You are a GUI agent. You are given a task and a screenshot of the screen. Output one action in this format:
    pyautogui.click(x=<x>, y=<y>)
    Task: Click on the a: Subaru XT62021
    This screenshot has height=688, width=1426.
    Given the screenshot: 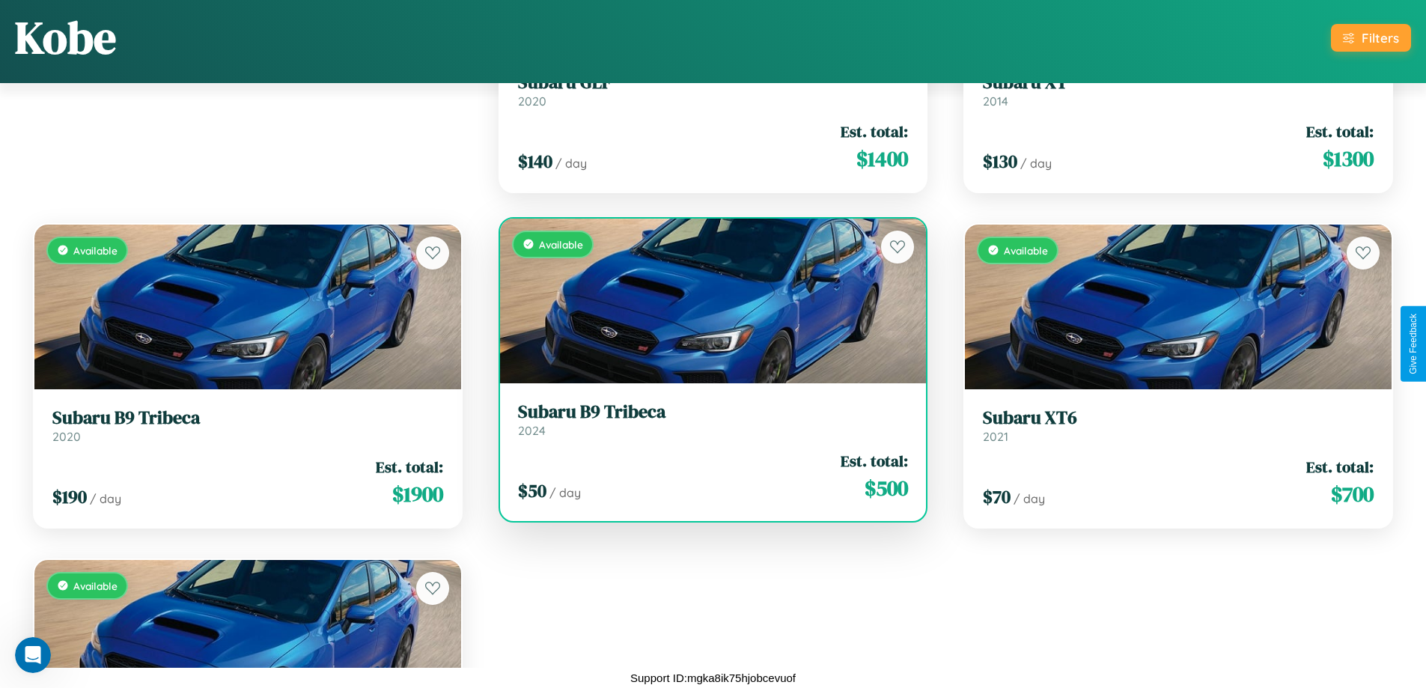 What is the action you would take?
    pyautogui.click(x=1178, y=425)
    